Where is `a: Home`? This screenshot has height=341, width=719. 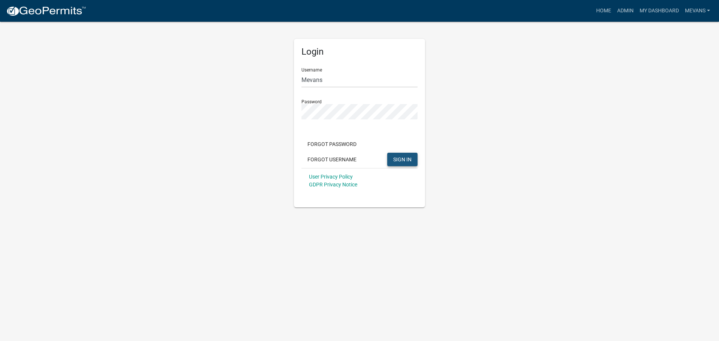 a: Home is located at coordinates (604, 11).